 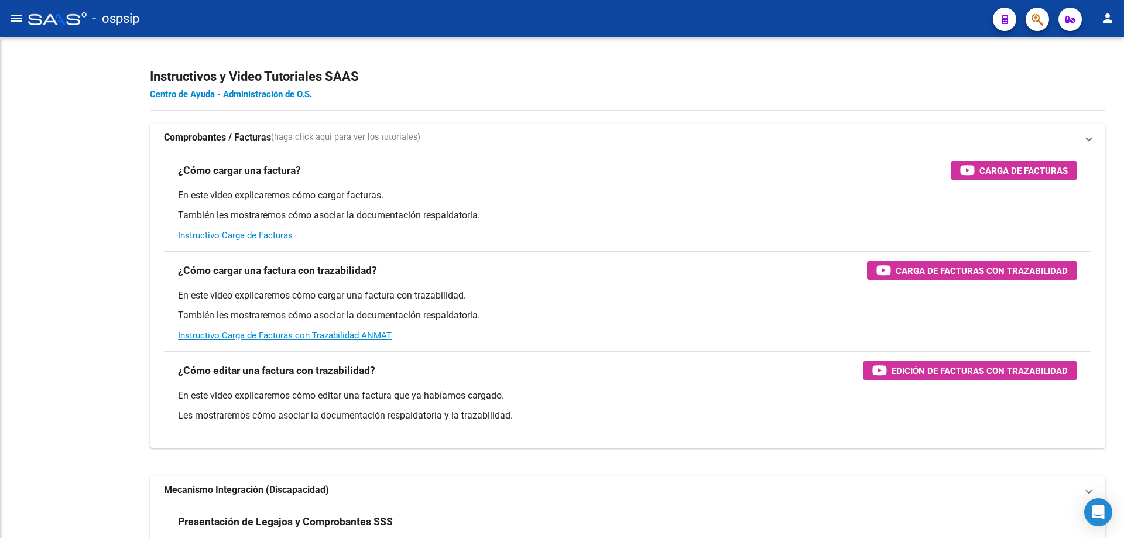 What do you see at coordinates (235, 235) in the screenshot?
I see `a: Instructivo Carga de Facturas` at bounding box center [235, 235].